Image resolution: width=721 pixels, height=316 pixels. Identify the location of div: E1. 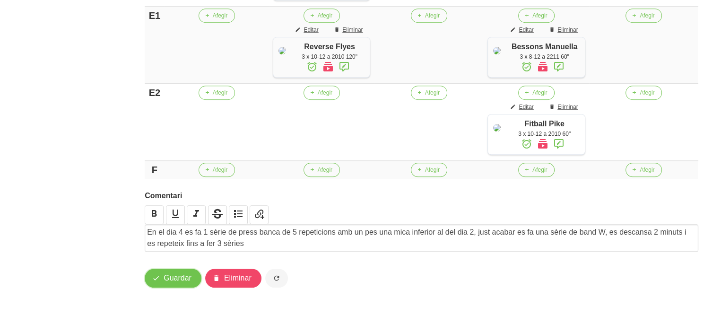
(155, 16).